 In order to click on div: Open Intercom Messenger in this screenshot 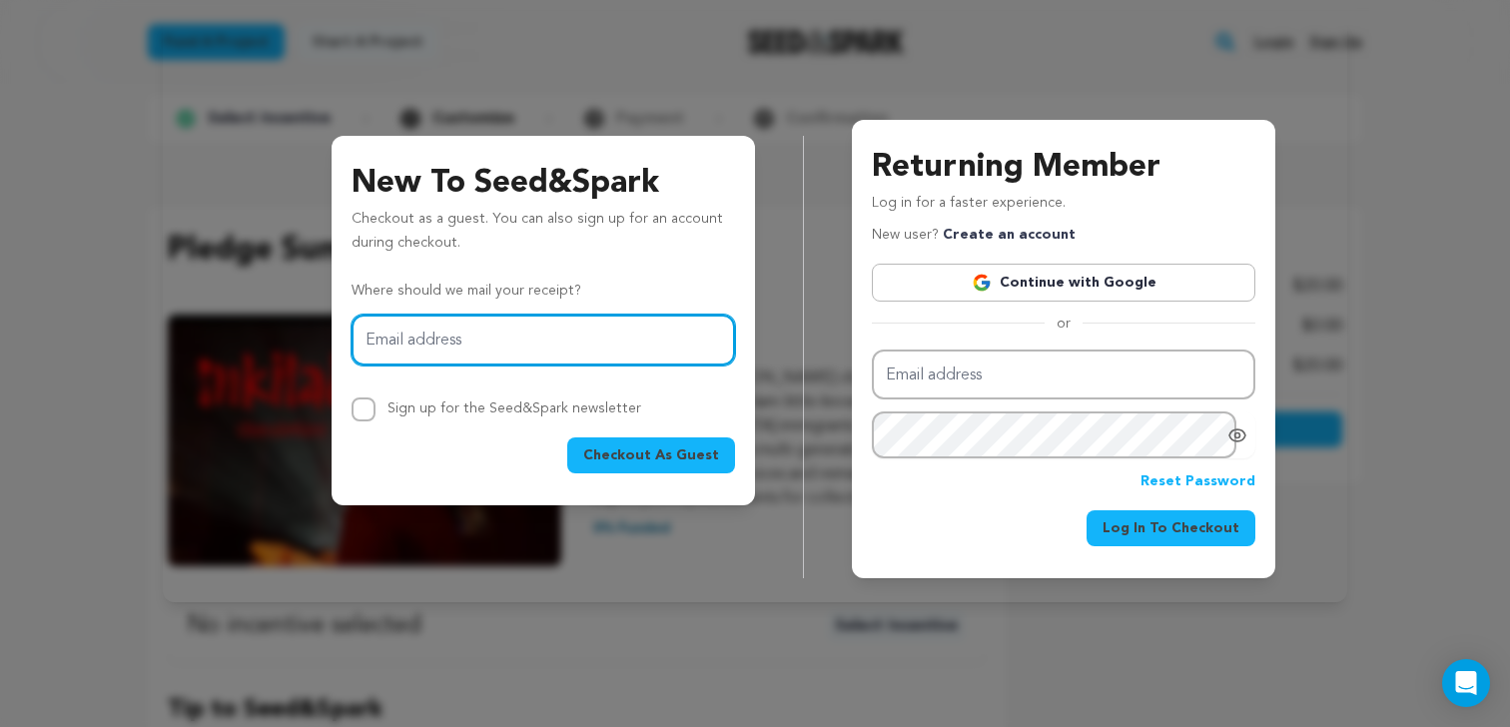, I will do `click(1466, 683)`.